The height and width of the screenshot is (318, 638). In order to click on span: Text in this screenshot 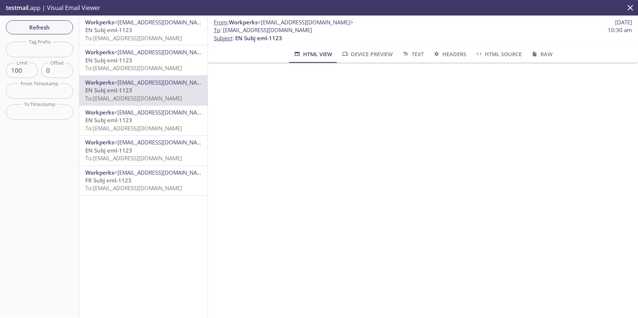, I will do `click(412, 54)`.